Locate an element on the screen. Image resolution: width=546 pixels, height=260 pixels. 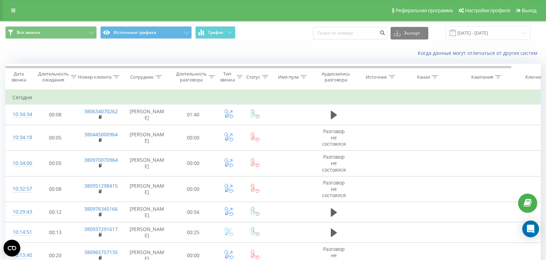
span: График is located at coordinates (216, 33).